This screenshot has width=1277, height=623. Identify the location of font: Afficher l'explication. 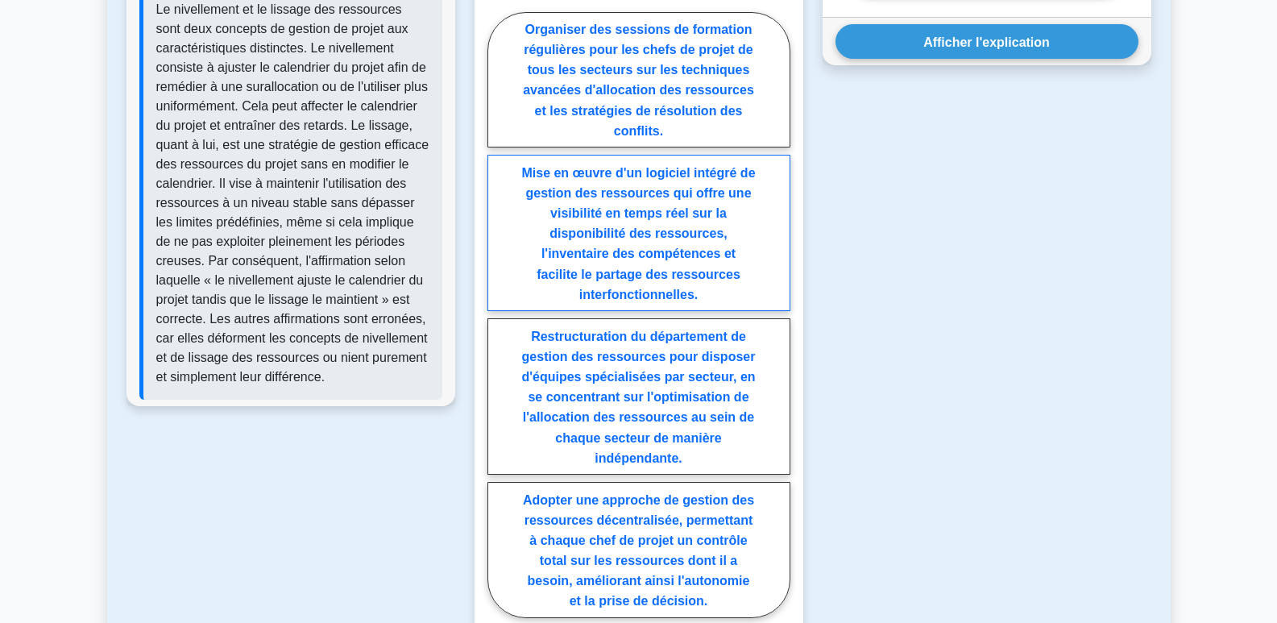
(986, 41).